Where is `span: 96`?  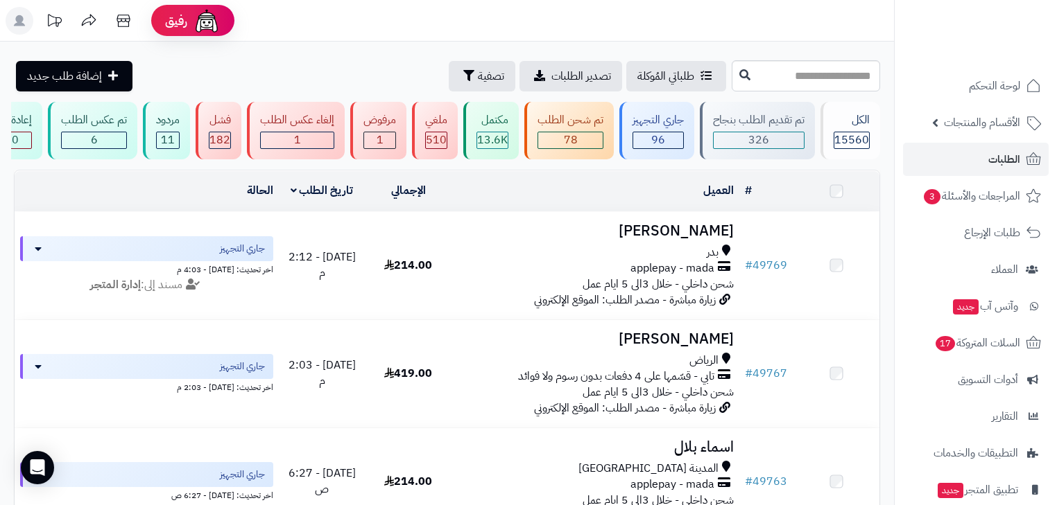 span: 96 is located at coordinates (658, 140).